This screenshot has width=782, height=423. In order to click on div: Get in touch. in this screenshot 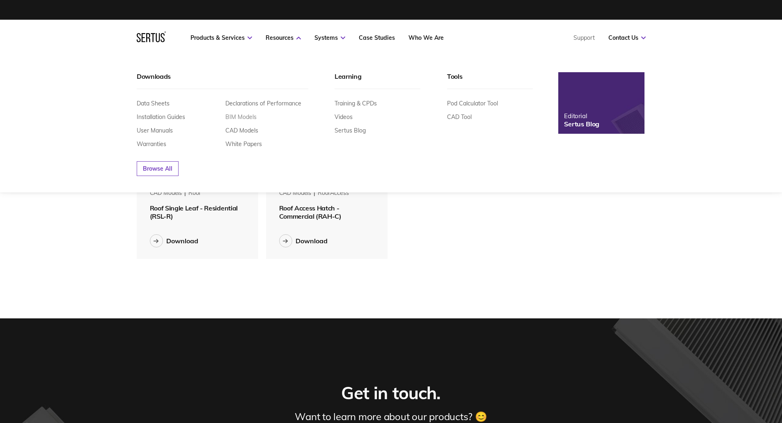, I will do `click(391, 393)`.